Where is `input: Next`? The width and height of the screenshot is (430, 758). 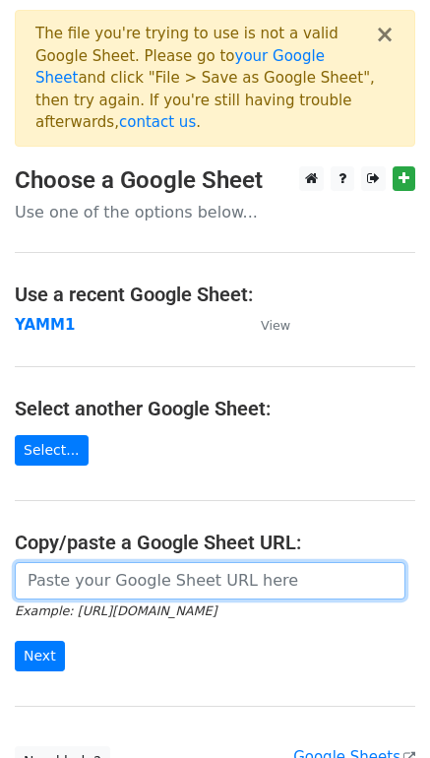
input: Next is located at coordinates (39, 655).